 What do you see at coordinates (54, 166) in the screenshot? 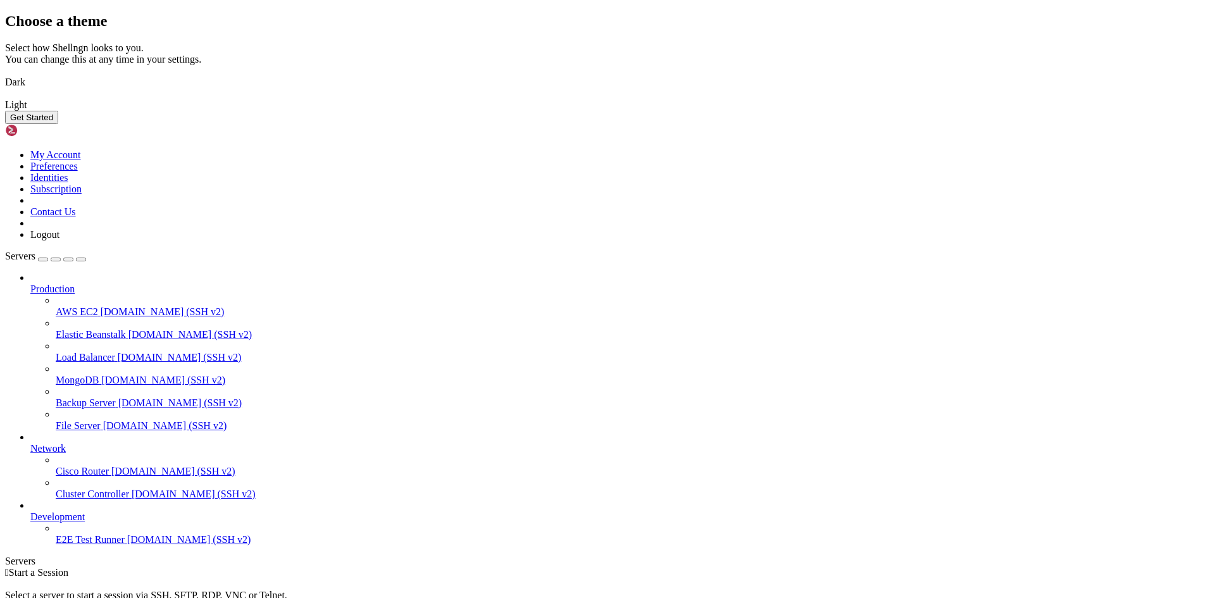
I see `a: Preferences` at bounding box center [54, 166].